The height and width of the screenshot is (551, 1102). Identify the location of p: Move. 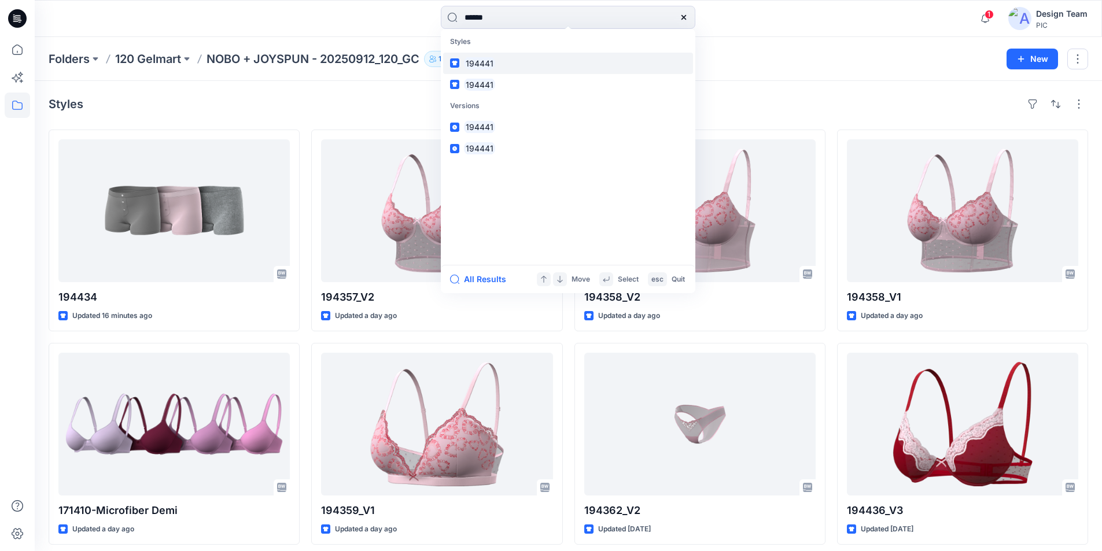
(581, 279).